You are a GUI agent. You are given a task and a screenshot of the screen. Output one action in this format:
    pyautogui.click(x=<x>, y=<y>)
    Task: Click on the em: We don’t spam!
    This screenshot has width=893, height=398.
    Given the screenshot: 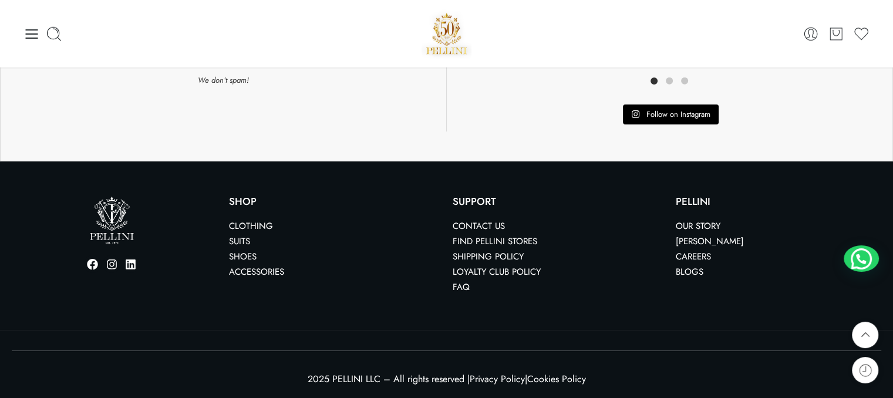 What is the action you would take?
    pyautogui.click(x=223, y=80)
    